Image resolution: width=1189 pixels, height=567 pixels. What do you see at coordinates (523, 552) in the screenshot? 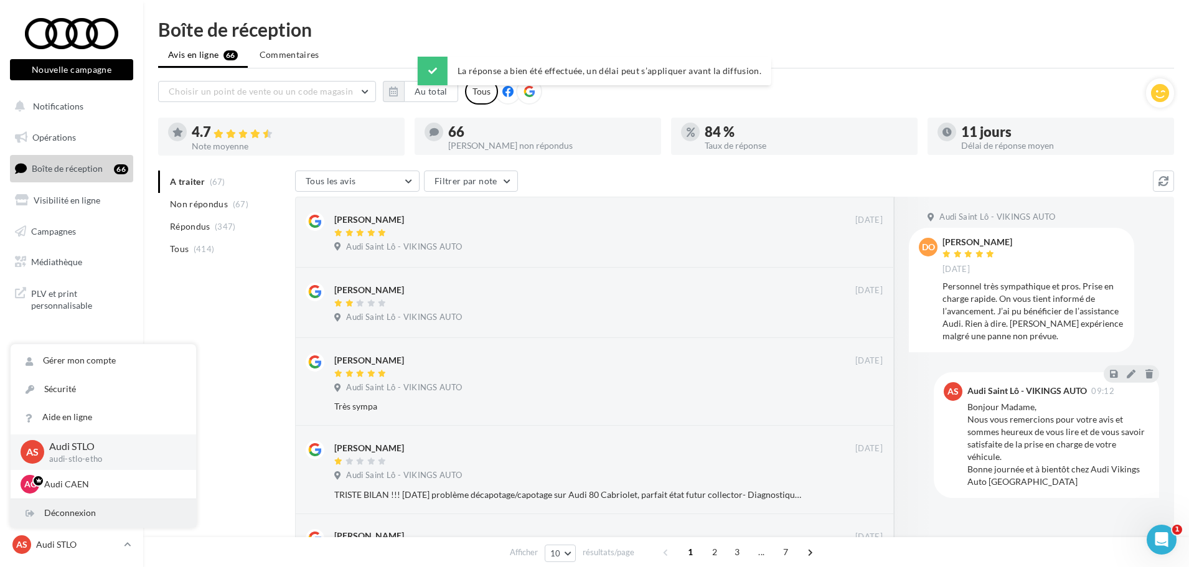
I see `span: Afficher` at bounding box center [523, 552].